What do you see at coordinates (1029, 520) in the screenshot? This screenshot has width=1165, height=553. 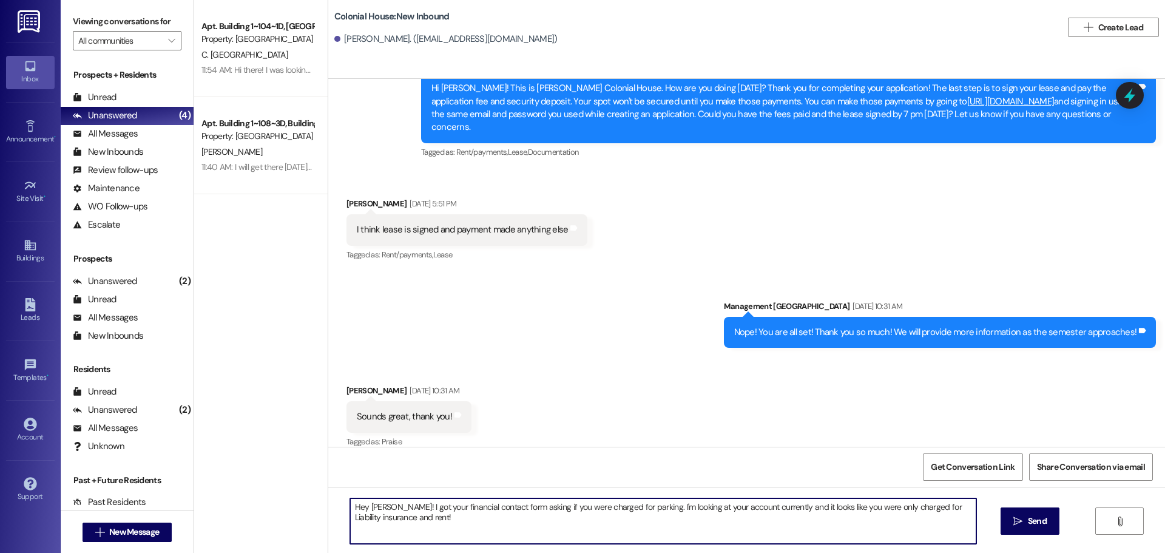 I see `button: Send` at bounding box center [1029, 520].